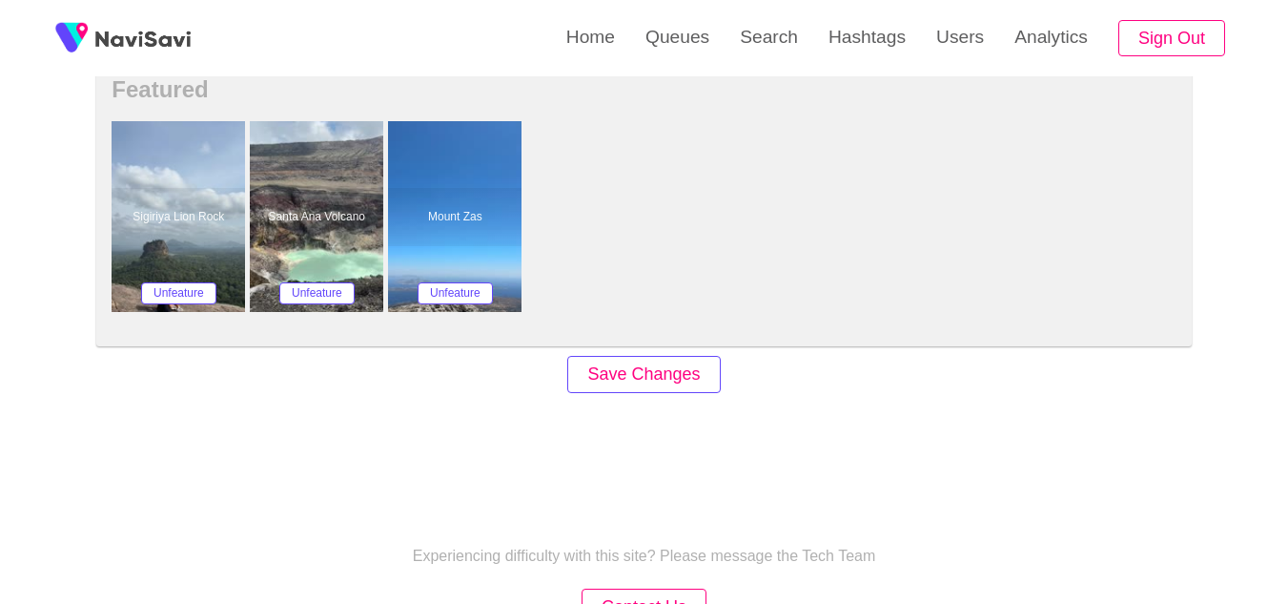  I want to click on a: Sigiriya Lion RockSigiriya Lion RockUnfeature, so click(180, 216).